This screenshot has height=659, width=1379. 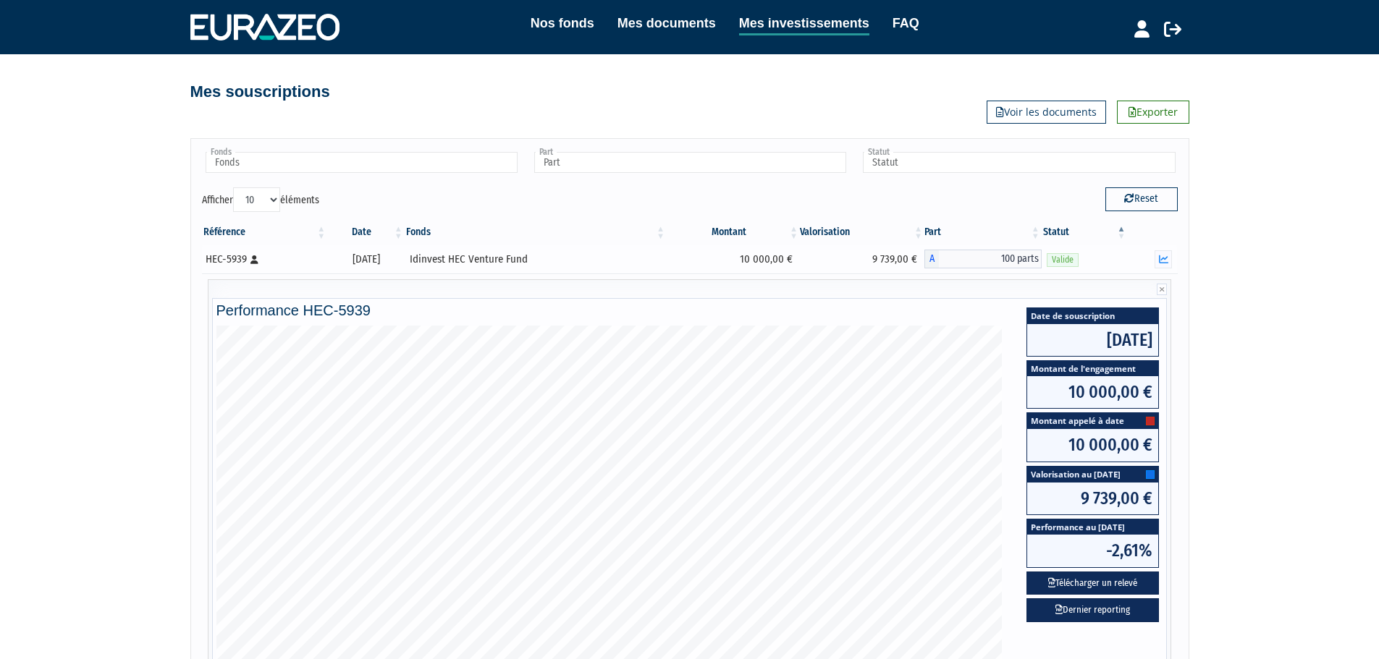 I want to click on span: Date de souscription, so click(x=1092, y=316).